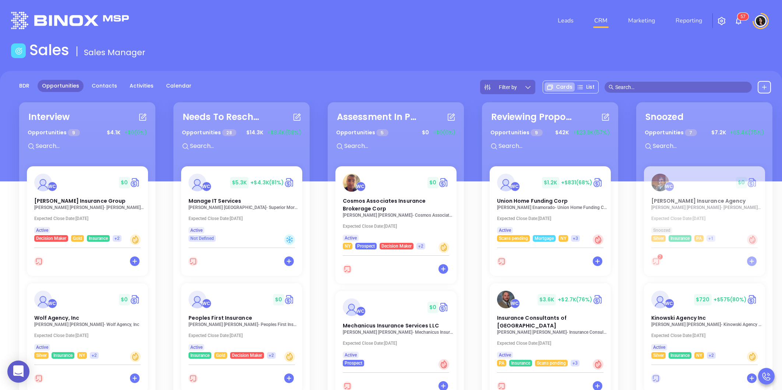  What do you see at coordinates (506, 300) in the screenshot?
I see `img: Insurance Consultants of Pittsburgh` at bounding box center [506, 300].